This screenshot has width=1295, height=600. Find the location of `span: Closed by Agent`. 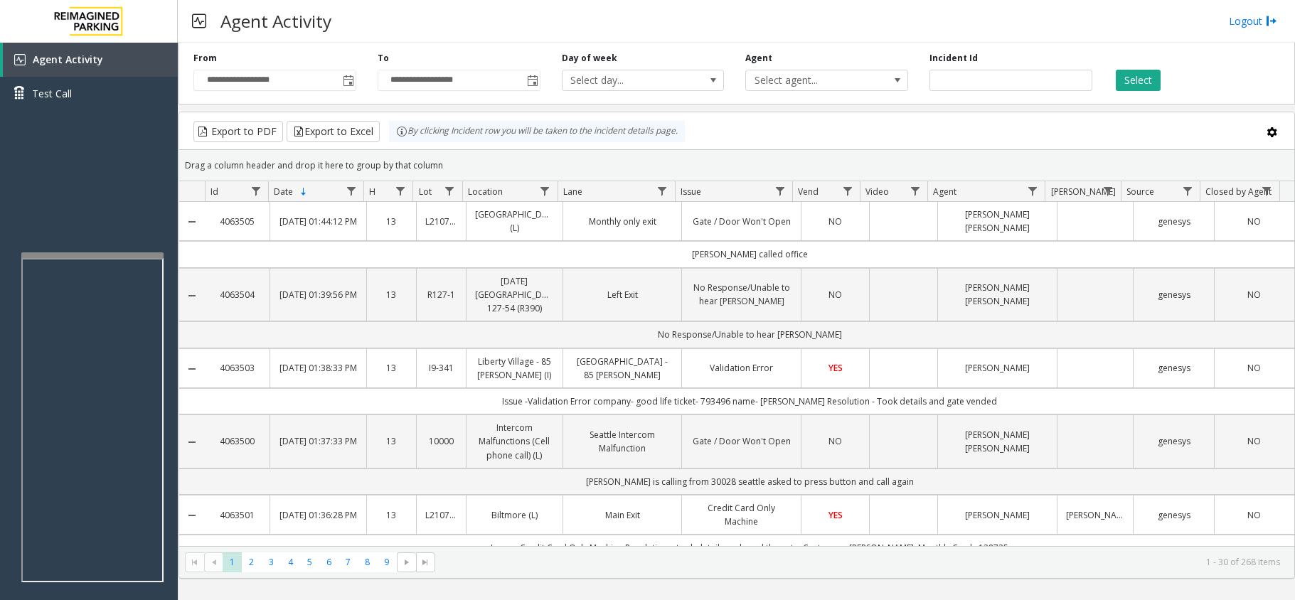

span: Closed by Agent is located at coordinates (1238, 191).